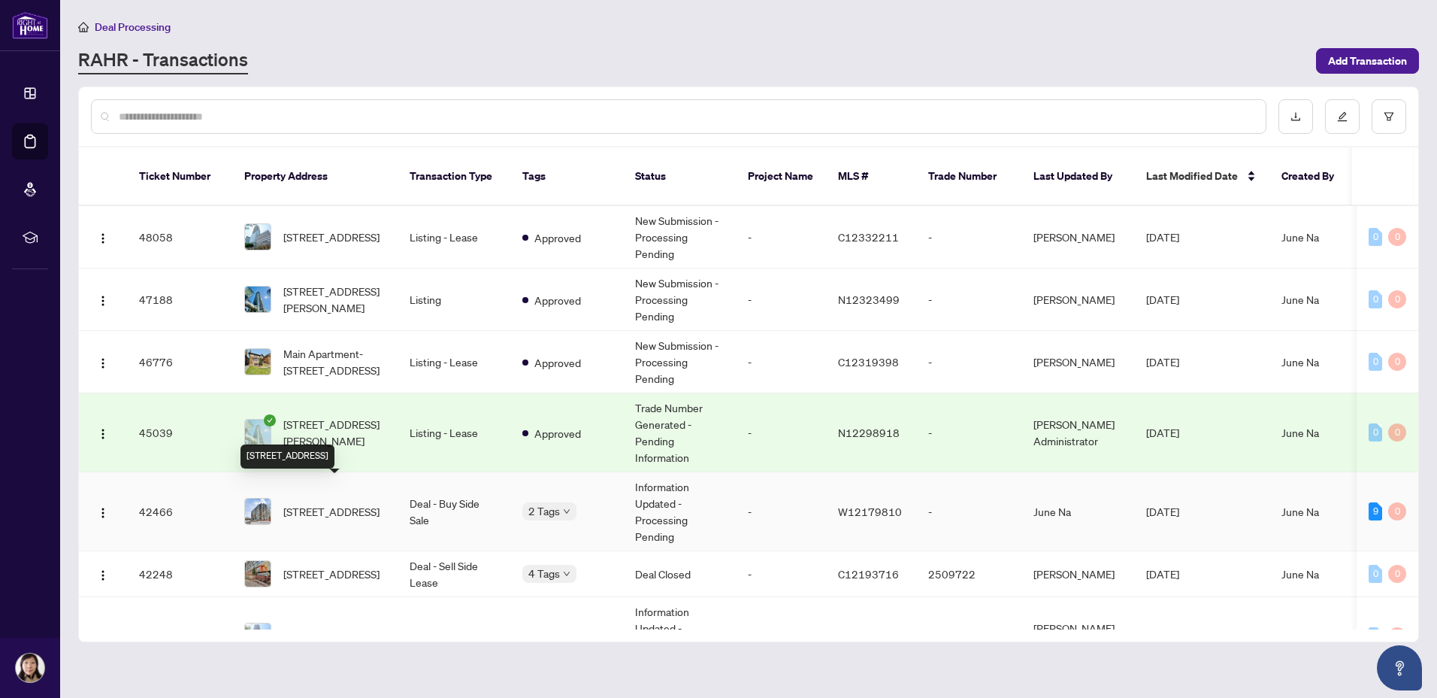 Image resolution: width=1437 pixels, height=698 pixels. Describe the element at coordinates (680, 177) in the screenshot. I see `th: Status` at that location.